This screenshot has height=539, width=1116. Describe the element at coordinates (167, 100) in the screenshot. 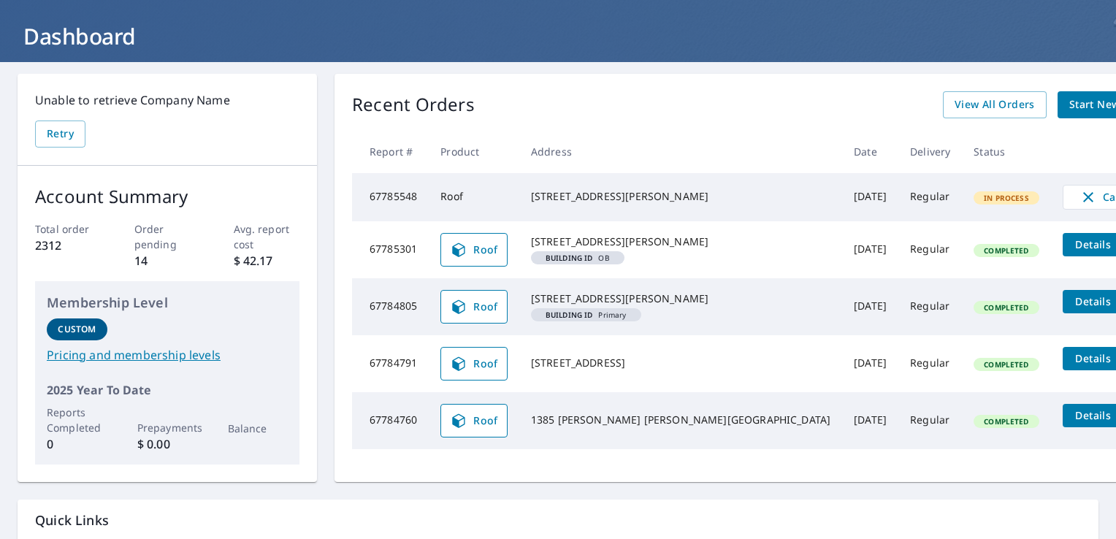

I see `p: Unable to retrieve Company Name` at that location.